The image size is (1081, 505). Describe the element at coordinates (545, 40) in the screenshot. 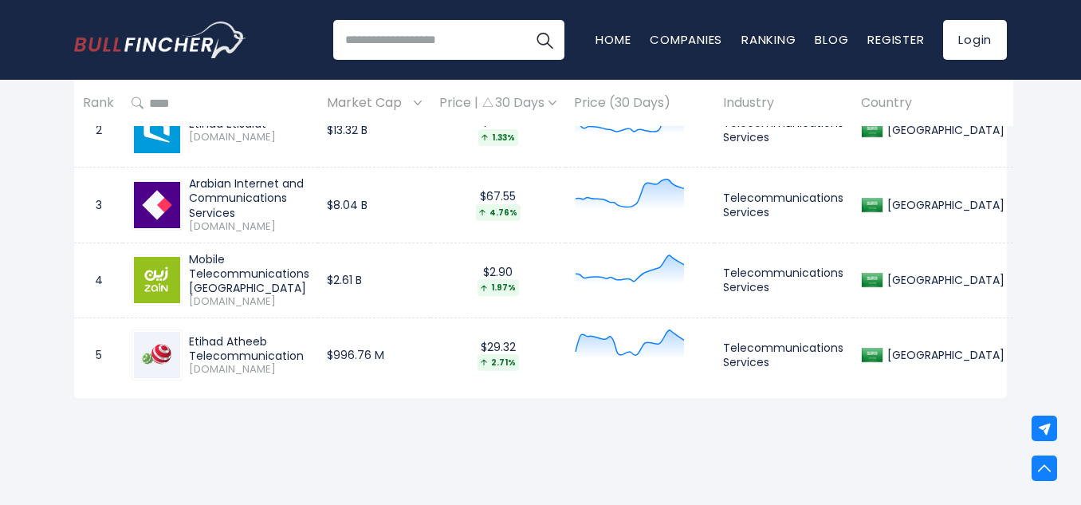

I see `button: Search` at that location.